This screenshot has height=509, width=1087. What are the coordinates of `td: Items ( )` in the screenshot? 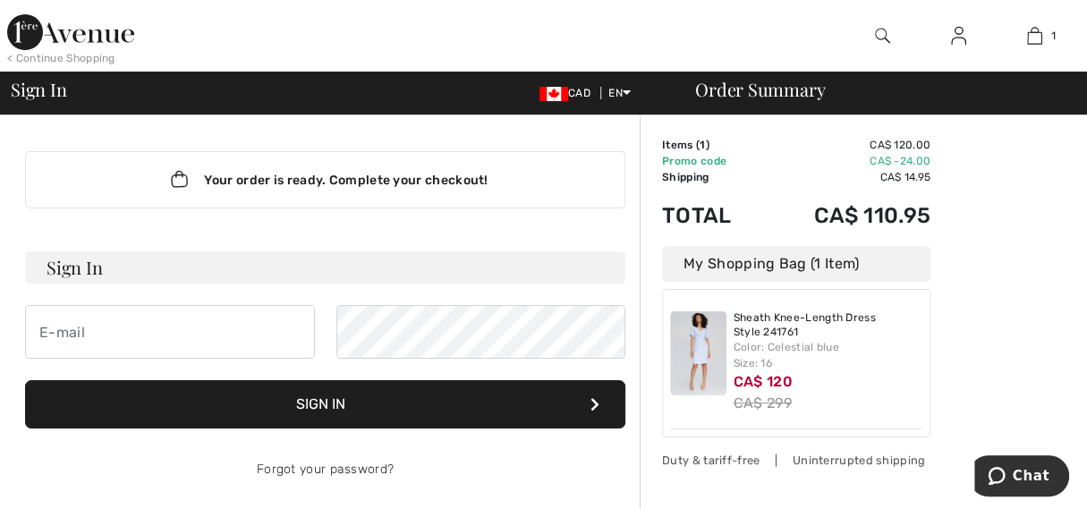 It's located at (712, 145).